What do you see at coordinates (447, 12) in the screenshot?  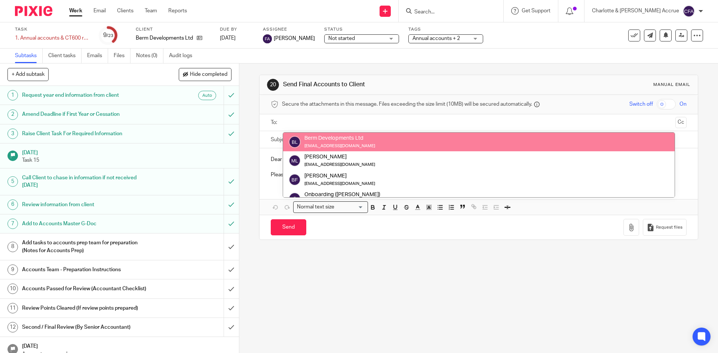 I see `input: Search` at bounding box center [447, 12].